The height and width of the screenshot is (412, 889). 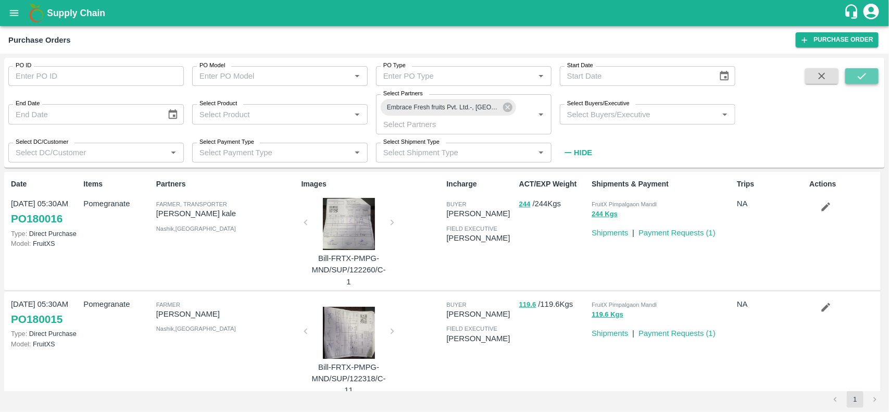 What do you see at coordinates (855, 400) in the screenshot?
I see `button: page 1` at bounding box center [855, 400].